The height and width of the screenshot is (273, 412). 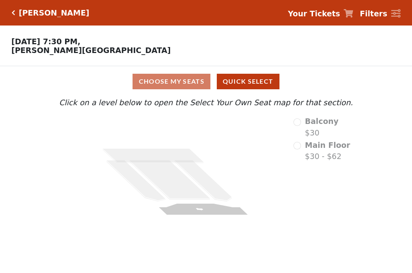 I want to click on p: Click on a level below to open the Select Your Own Seat map for that section., so click(x=206, y=102).